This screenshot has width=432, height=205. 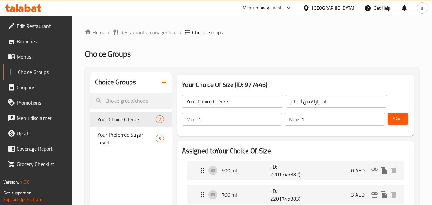 I want to click on a: Coverage Report, so click(x=37, y=149).